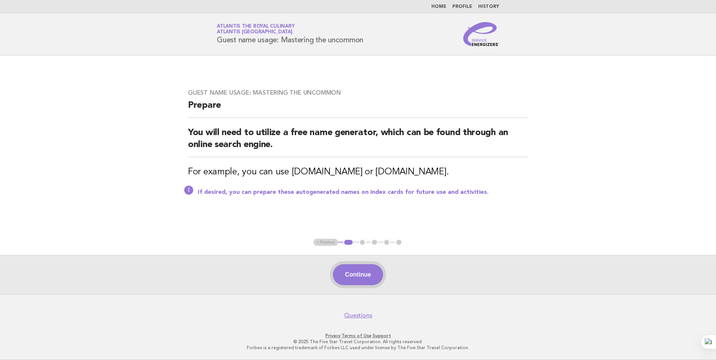  What do you see at coordinates (382, 336) in the screenshot?
I see `a: Support` at bounding box center [382, 336].